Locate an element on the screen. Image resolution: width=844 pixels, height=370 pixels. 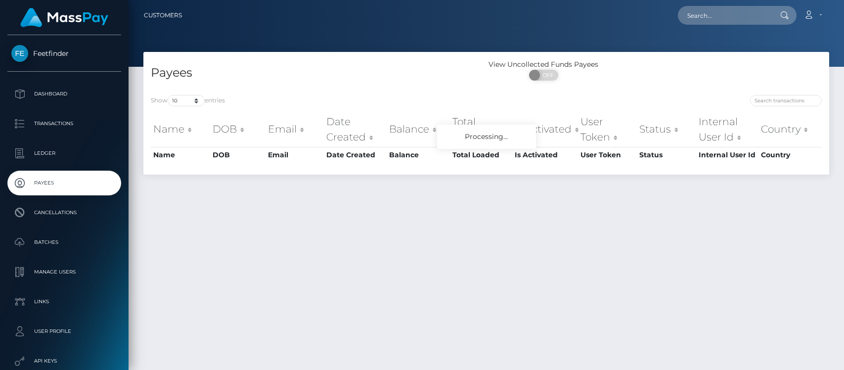
a: Transactions is located at coordinates (64, 124).